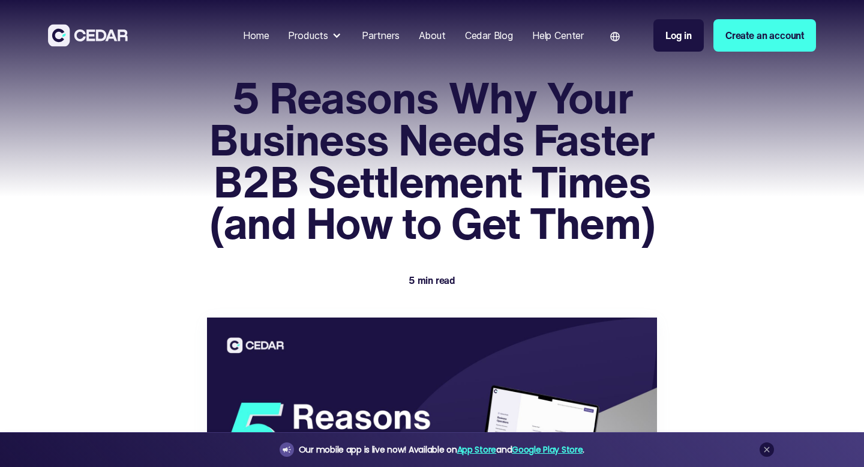  What do you see at coordinates (558, 35) in the screenshot?
I see `a: Help Center` at bounding box center [558, 35].